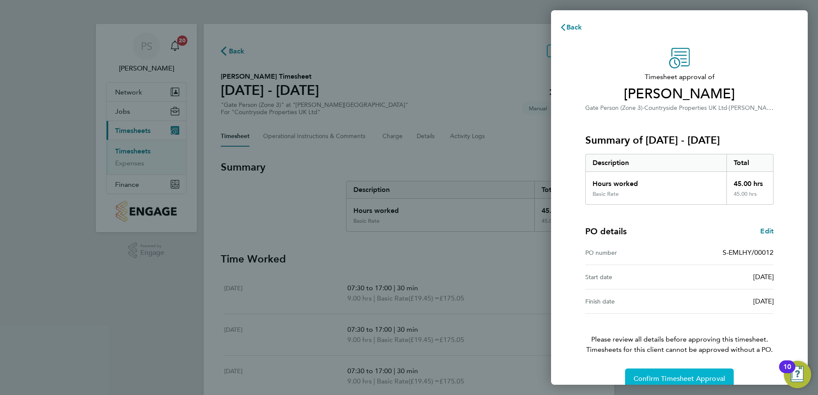 The image size is (818, 395). Describe the element at coordinates (686, 108) in the screenshot. I see `span: Countryside Properties UK Ltd` at that location.